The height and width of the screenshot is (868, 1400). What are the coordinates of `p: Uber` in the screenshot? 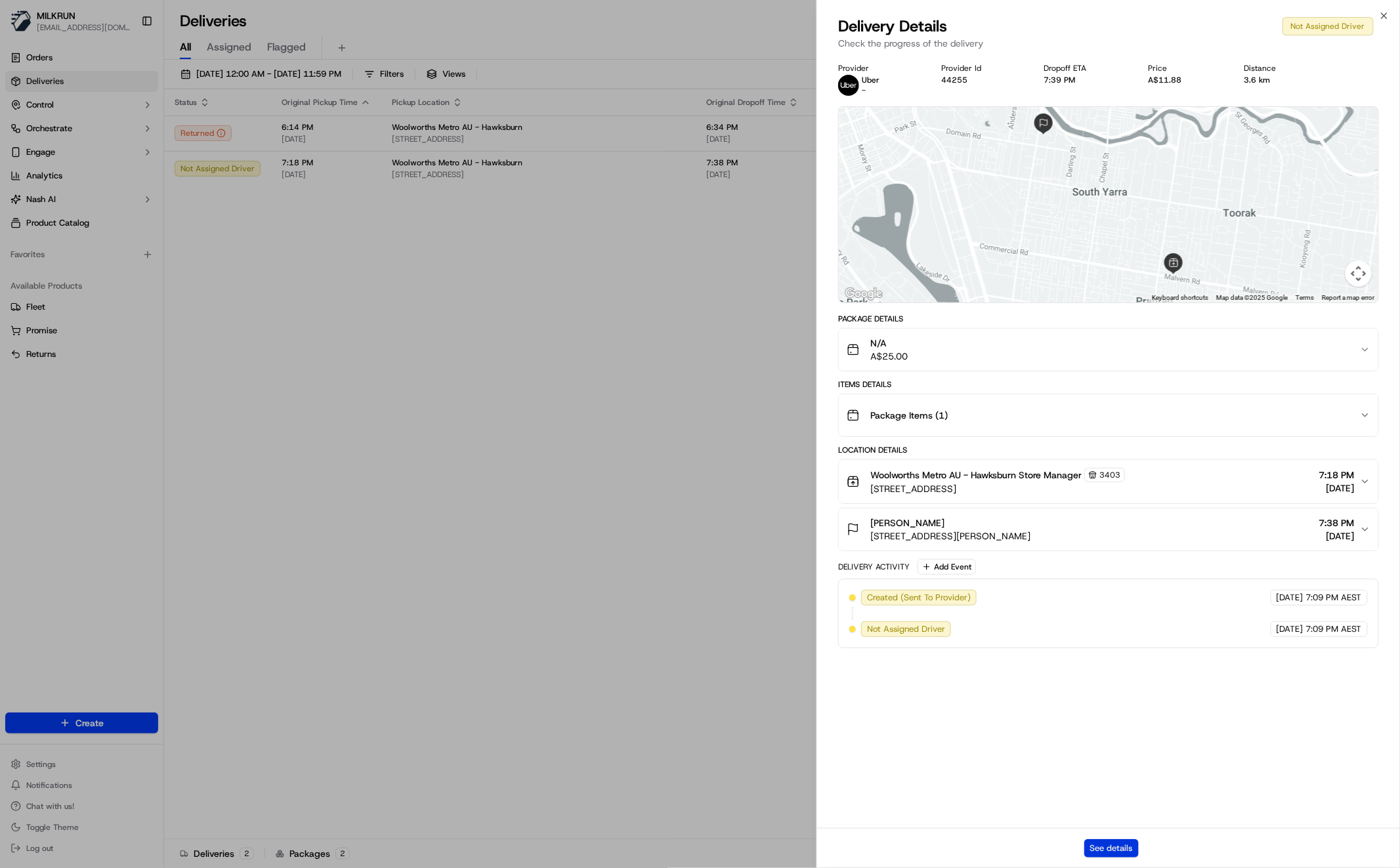 It's located at (870, 80).